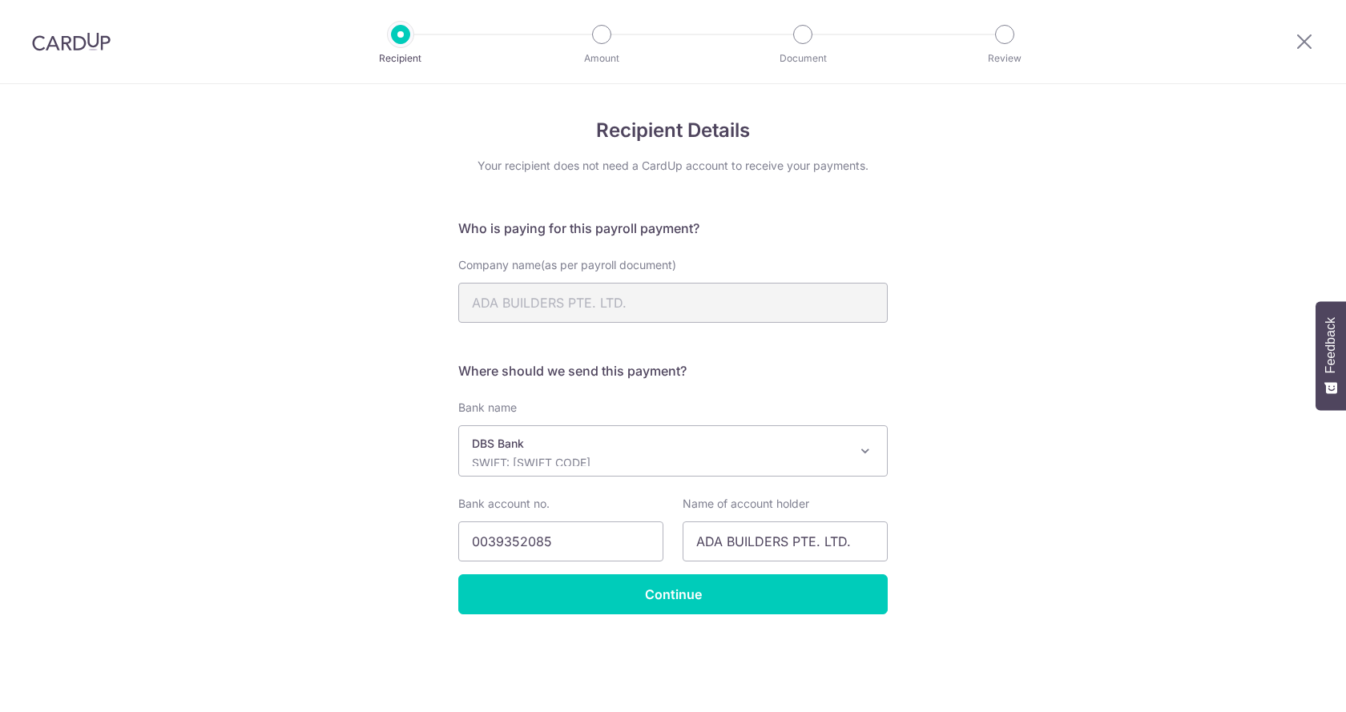 Image resolution: width=1346 pixels, height=712 pixels. What do you see at coordinates (673, 131) in the screenshot?
I see `h4: Recipient Details` at bounding box center [673, 131].